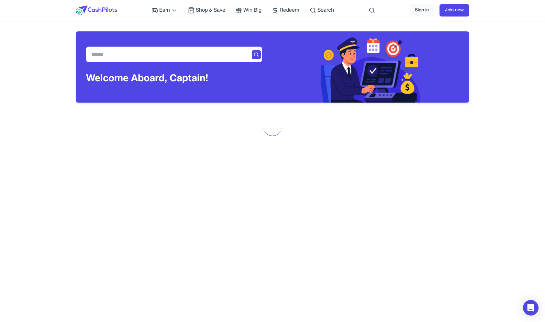 Image resolution: width=545 pixels, height=322 pixels. Describe the element at coordinates (96, 10) in the screenshot. I see `a: CashPilots Logo` at that location.